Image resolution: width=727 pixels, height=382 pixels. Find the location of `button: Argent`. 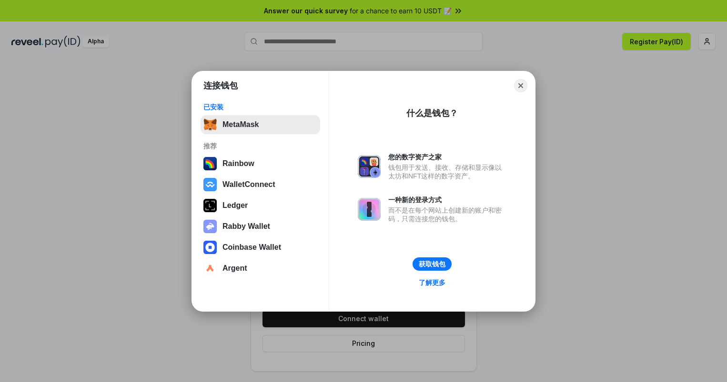

button: Argent is located at coordinates (260, 269).